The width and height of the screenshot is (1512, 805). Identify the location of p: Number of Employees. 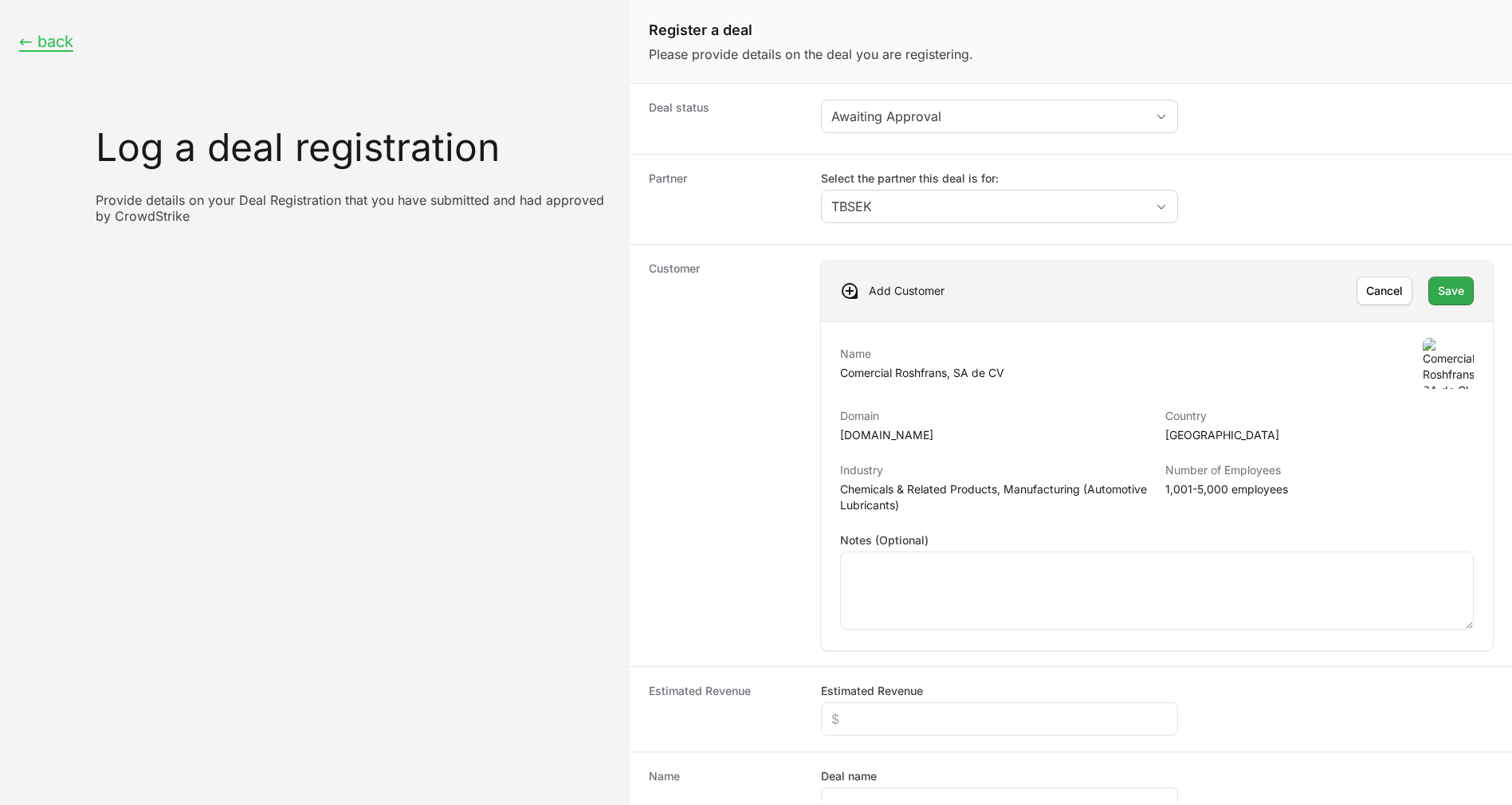
(1319, 470).